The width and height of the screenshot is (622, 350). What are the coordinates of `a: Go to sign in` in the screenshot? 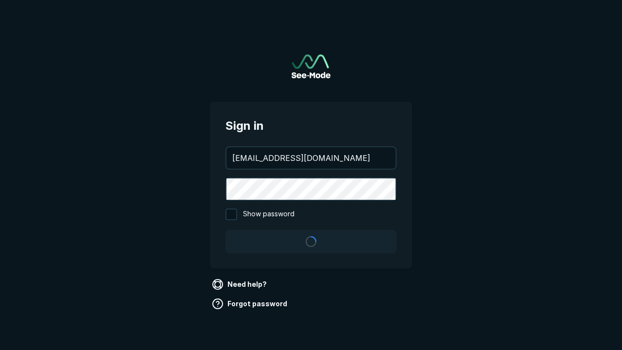 It's located at (311, 66).